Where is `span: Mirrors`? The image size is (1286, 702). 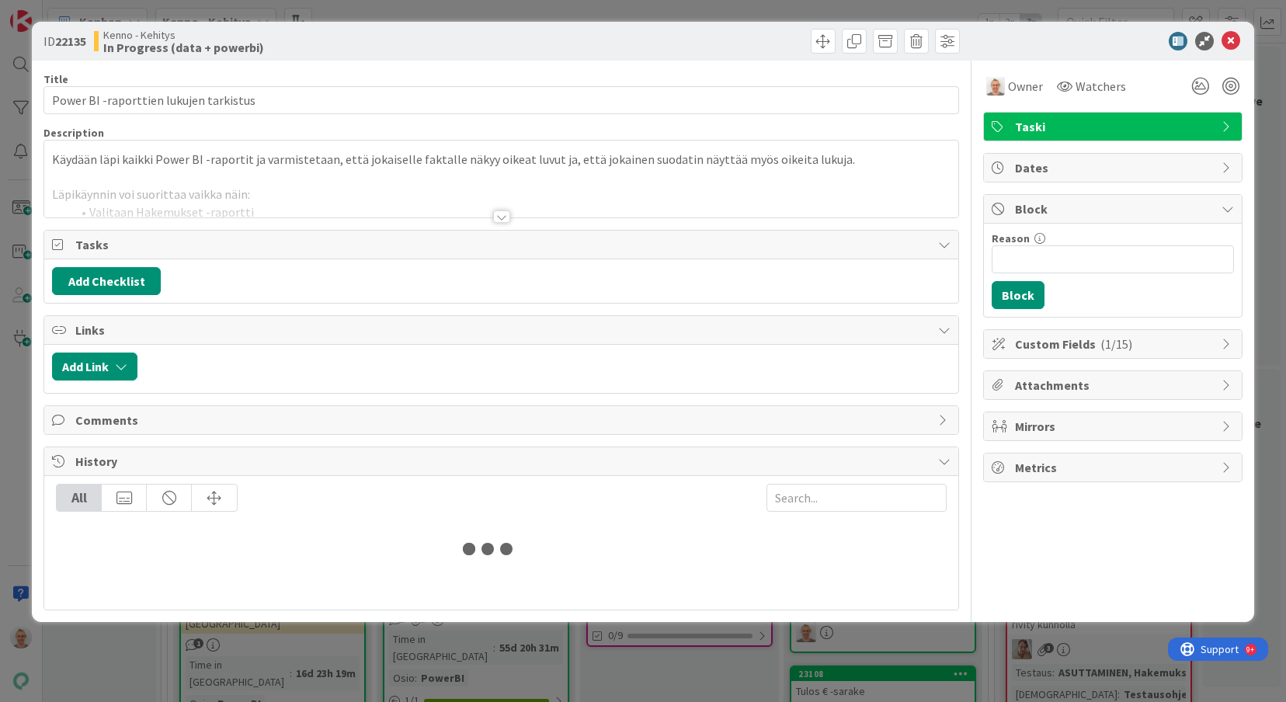
span: Mirrors is located at coordinates (1114, 426).